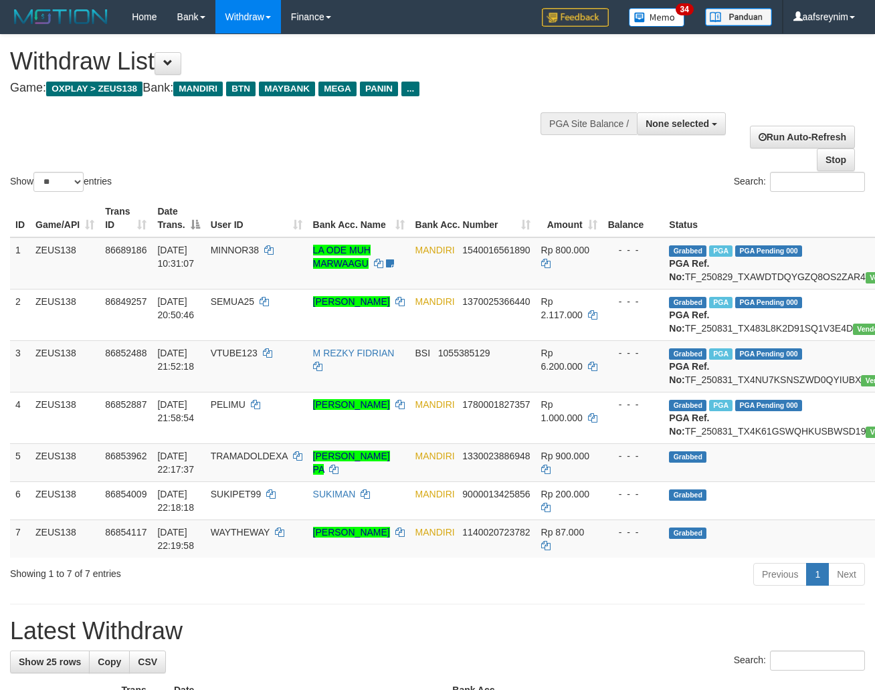 This screenshot has height=690, width=875. What do you see at coordinates (817, 182) in the screenshot?
I see `input: Search:` at bounding box center [817, 182].